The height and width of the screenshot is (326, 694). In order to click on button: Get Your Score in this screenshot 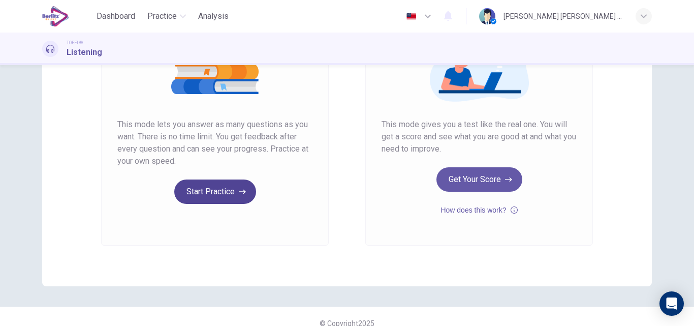, I will do `click(479, 179)`.